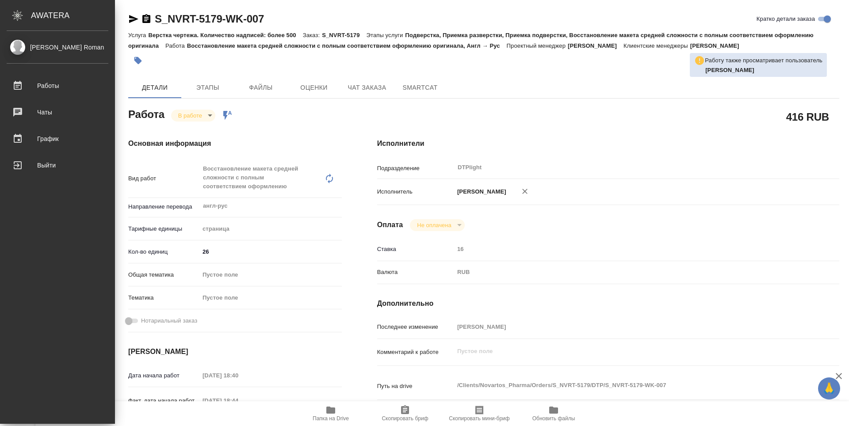 The image size is (849, 426). I want to click on p: Верстка чертежа. Количество надписей: более 500, so click(225, 35).